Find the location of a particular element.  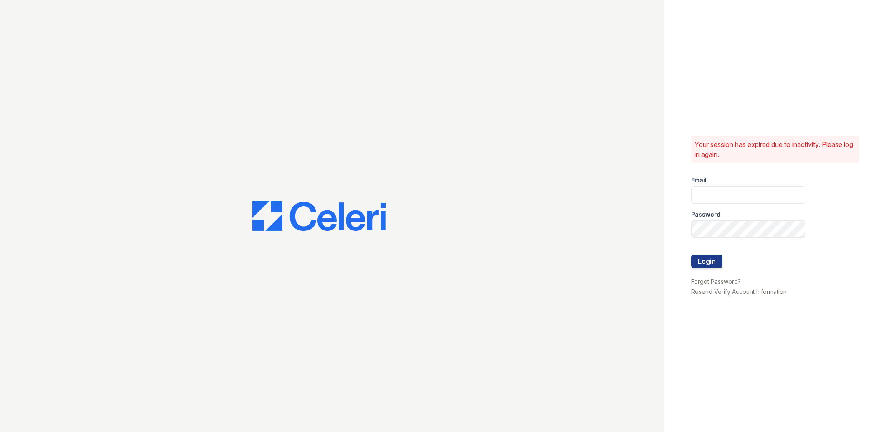

label: Email is located at coordinates (699, 180).